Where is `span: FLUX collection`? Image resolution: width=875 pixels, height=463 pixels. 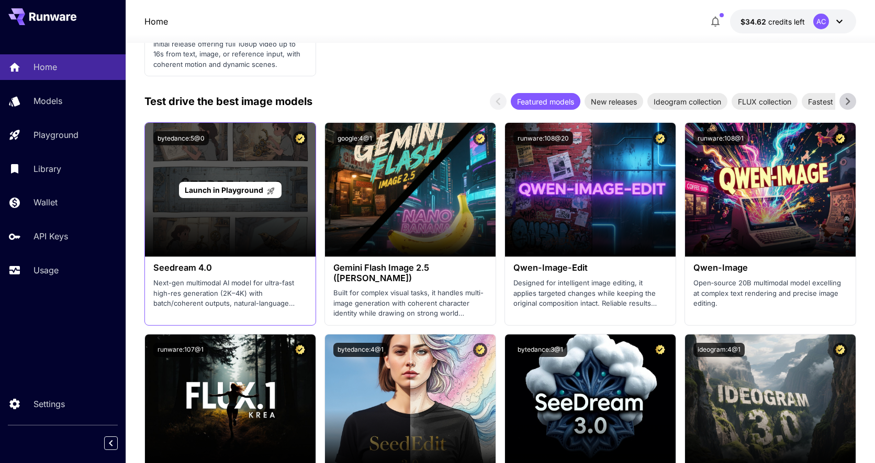 span: FLUX collection is located at coordinates (764, 101).